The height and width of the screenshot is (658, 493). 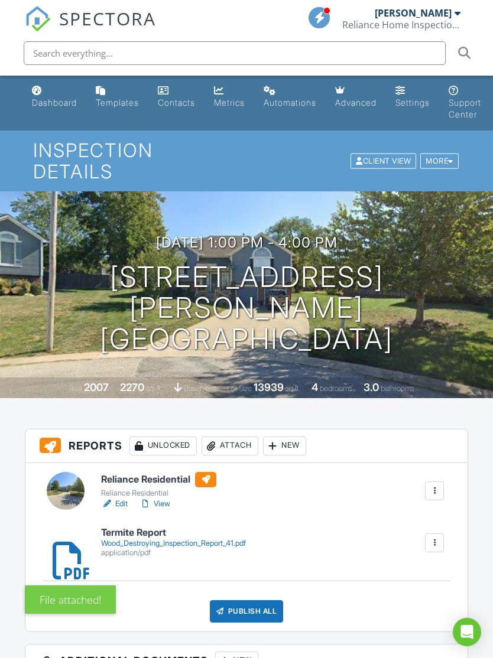 What do you see at coordinates (229, 102) in the screenshot?
I see `div: Metrics` at bounding box center [229, 102].